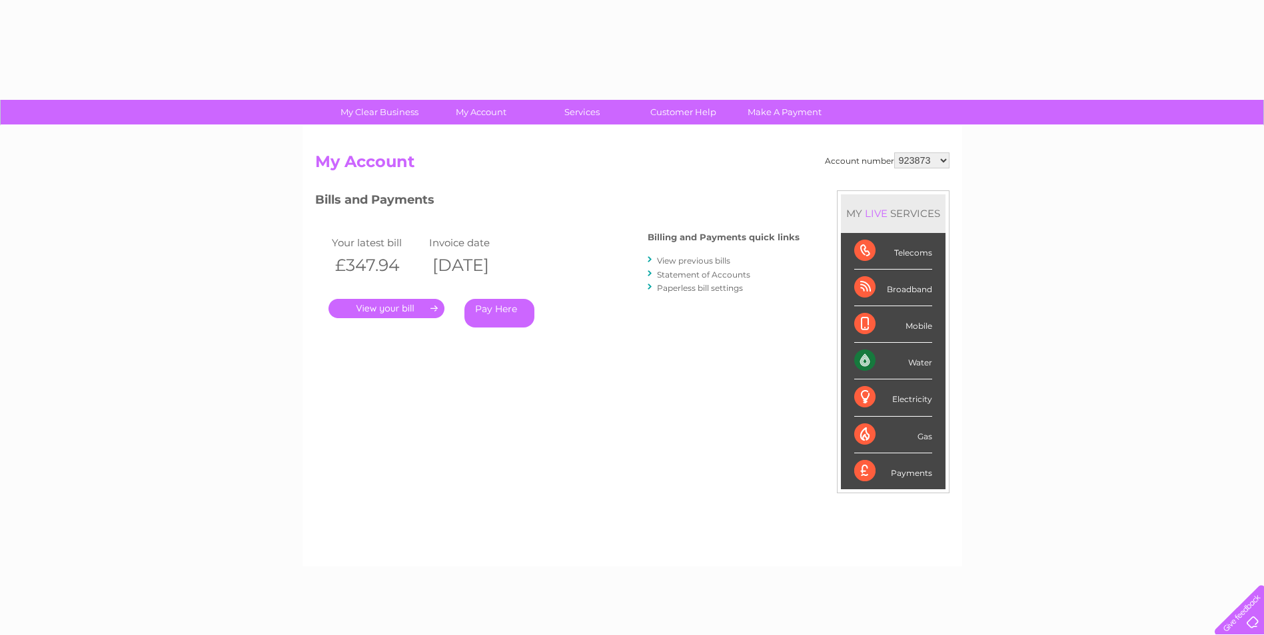 The height and width of the screenshot is (635, 1264). Describe the element at coordinates (723, 237) in the screenshot. I see `h4: Billing and Payments quick links` at that location.